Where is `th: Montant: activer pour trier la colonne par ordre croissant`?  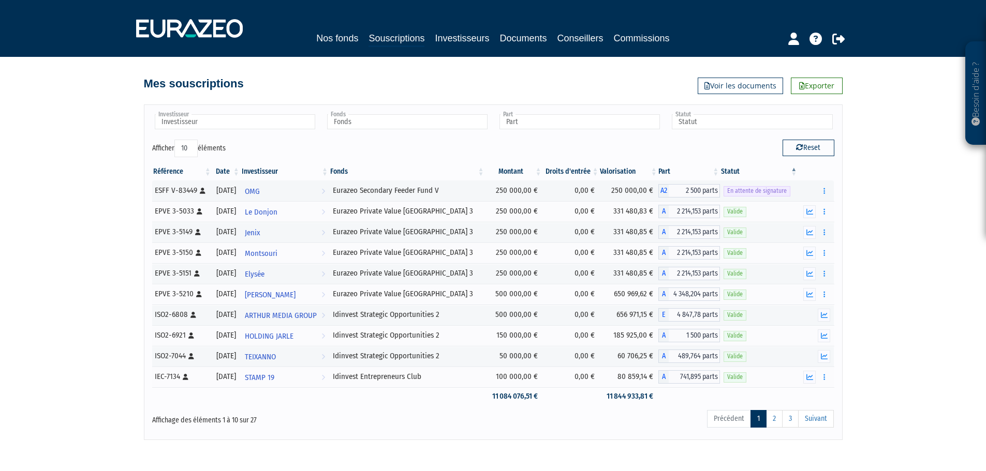
th: Montant: activer pour trier la colonne par ordre croissant is located at coordinates (514, 172).